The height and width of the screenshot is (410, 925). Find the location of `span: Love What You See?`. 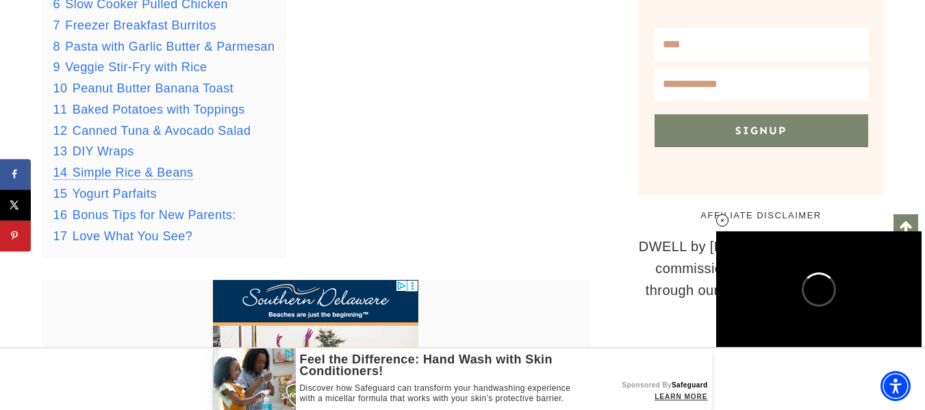

span: Love What You See? is located at coordinates (132, 236).